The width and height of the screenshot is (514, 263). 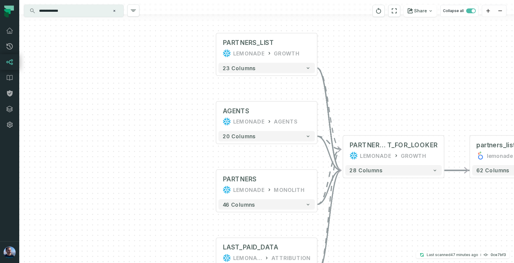 I want to click on g: Edge from 9aa284e785bcc21e76f9502c3fa83185 to b9e8fcffe71d229ed68fc59b317cc331, so click(x=329, y=143).